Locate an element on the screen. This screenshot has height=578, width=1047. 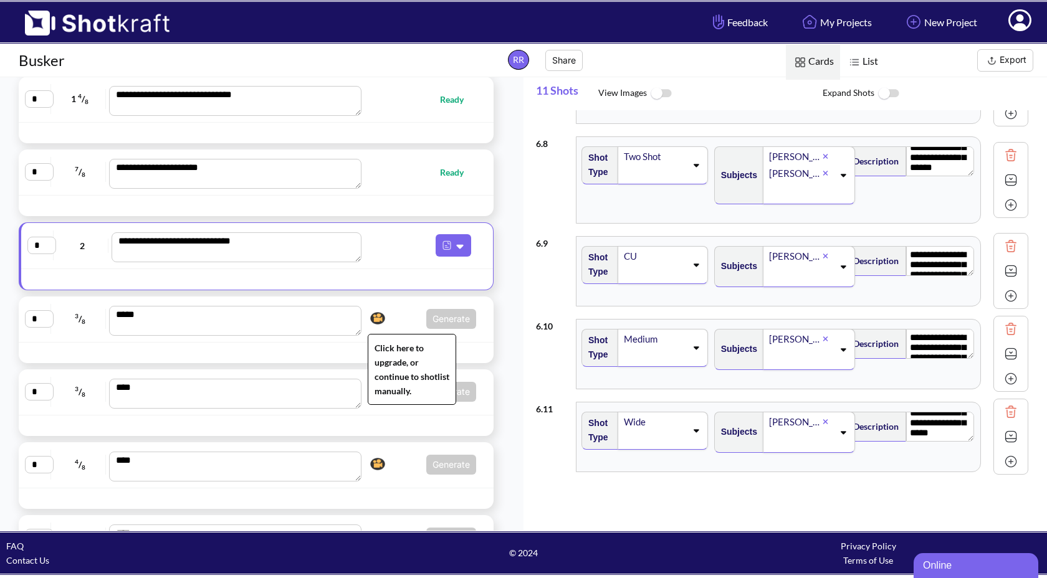
div: Medium is located at coordinates (654, 339).